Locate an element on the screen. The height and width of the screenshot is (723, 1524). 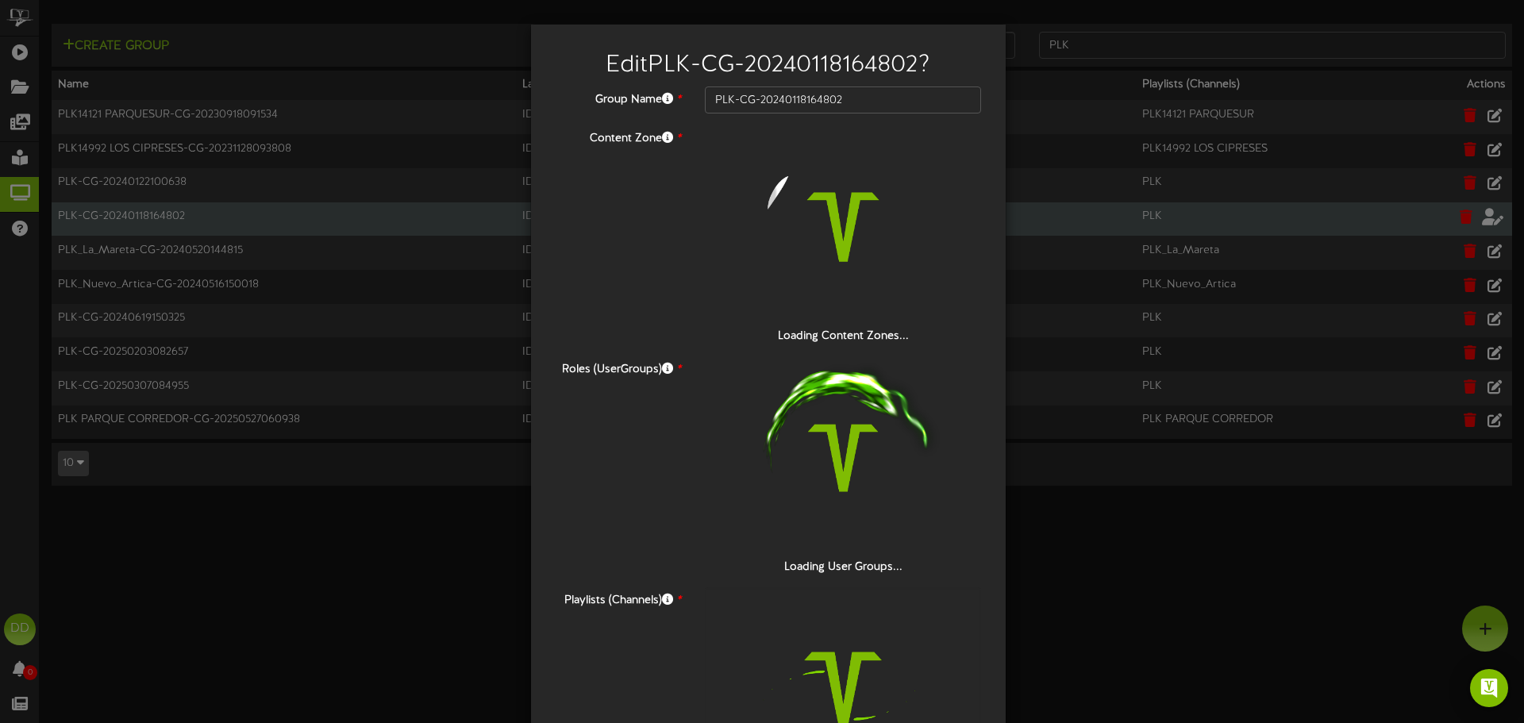
img: loading-spinner-1.png is located at coordinates (843, 458).